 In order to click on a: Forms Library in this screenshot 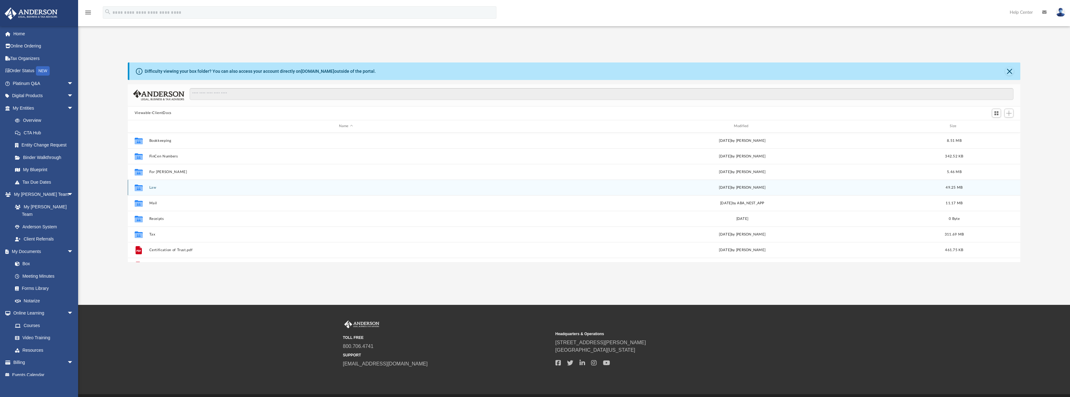, I will do `click(42, 289)`.